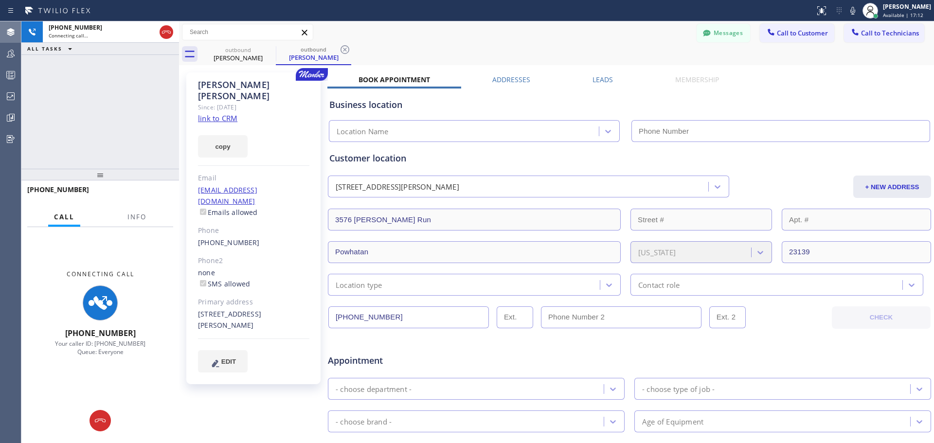 This screenshot has width=934, height=443. I want to click on div: Customer location, so click(630, 158).